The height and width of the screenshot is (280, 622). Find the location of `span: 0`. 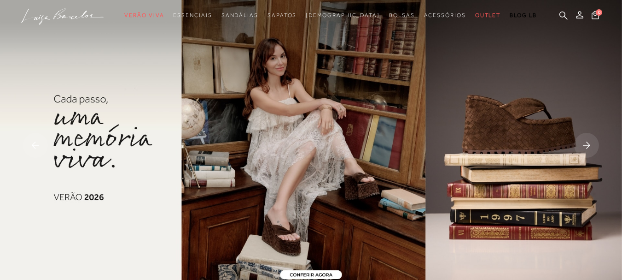

span: 0 is located at coordinates (599, 12).